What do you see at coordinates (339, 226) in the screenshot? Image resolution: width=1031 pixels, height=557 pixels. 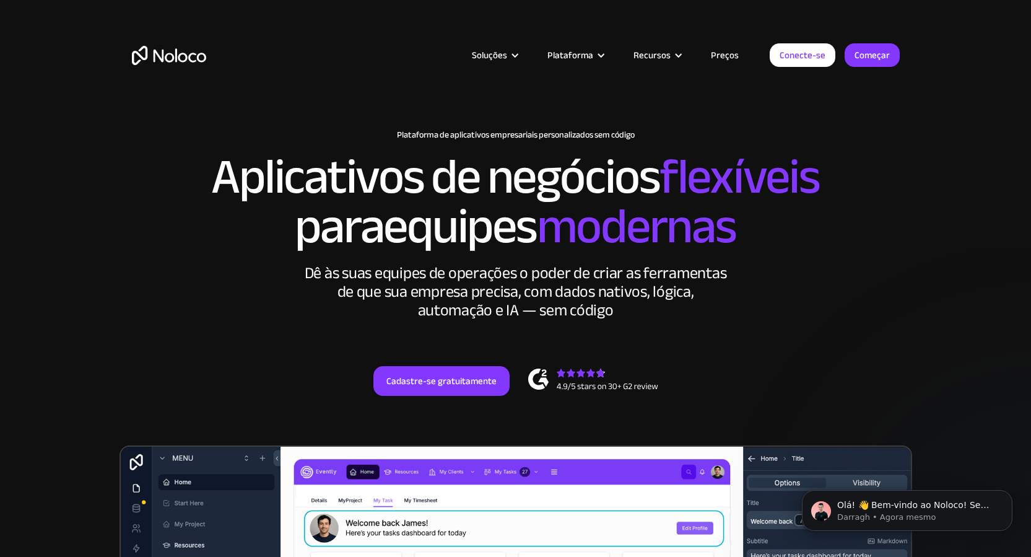 I see `font: para` at bounding box center [339, 226].